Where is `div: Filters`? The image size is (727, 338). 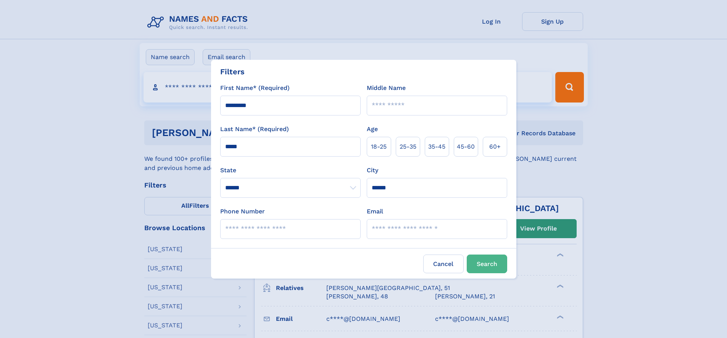 div: Filters is located at coordinates (232, 72).